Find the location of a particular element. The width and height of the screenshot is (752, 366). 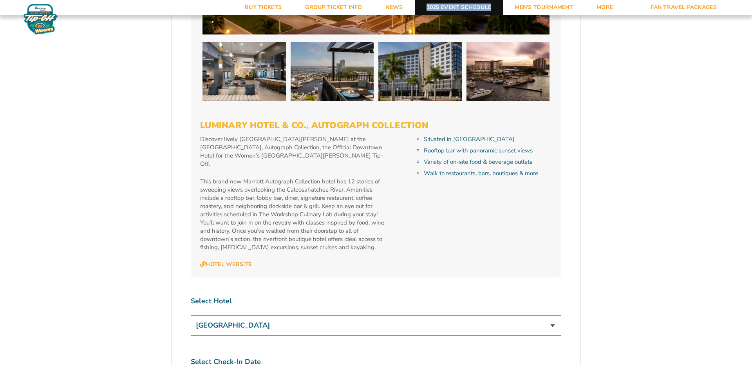

a: Hotel Website is located at coordinates (226, 264).